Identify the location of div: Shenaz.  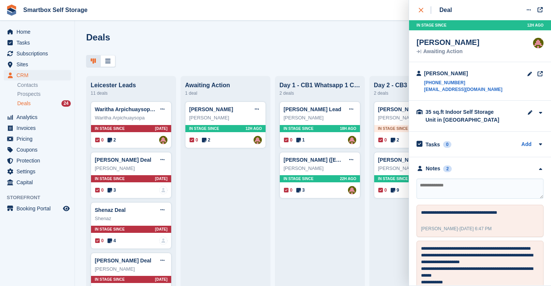
(131, 219).